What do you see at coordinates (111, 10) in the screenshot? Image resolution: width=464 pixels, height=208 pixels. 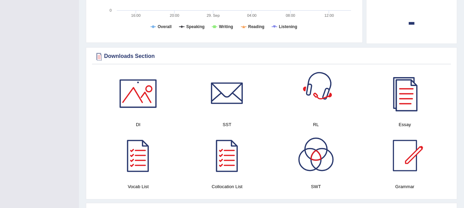 I see `text: 0` at bounding box center [111, 10].